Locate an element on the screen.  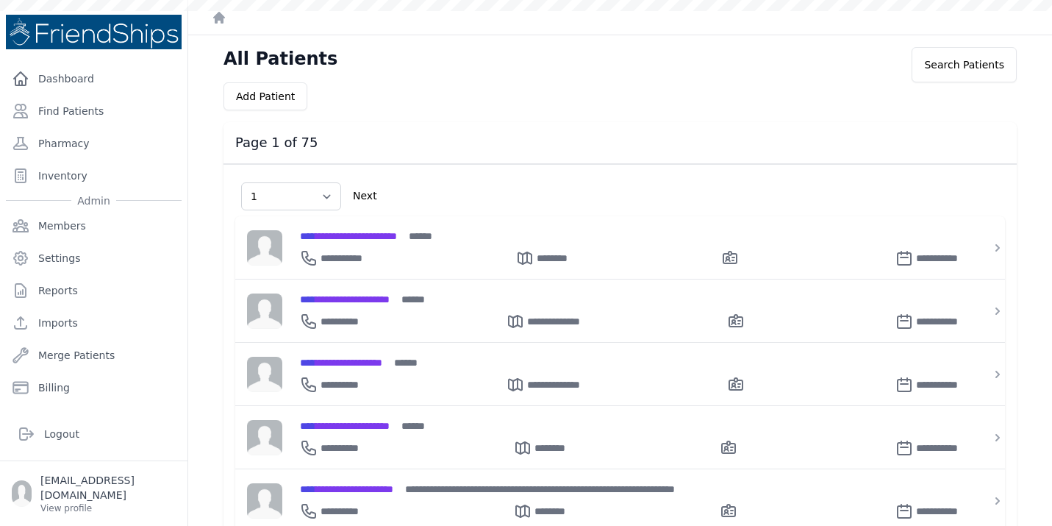
a: Organizations is located at coordinates (93, 420).